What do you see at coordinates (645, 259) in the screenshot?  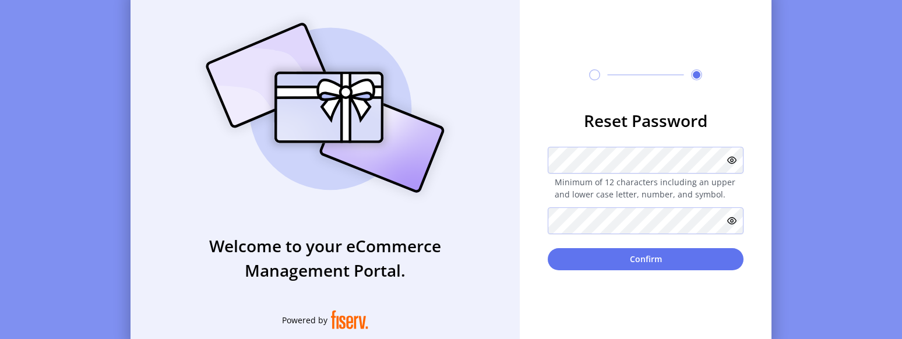 I see `button: Confirm` at bounding box center [645, 259].